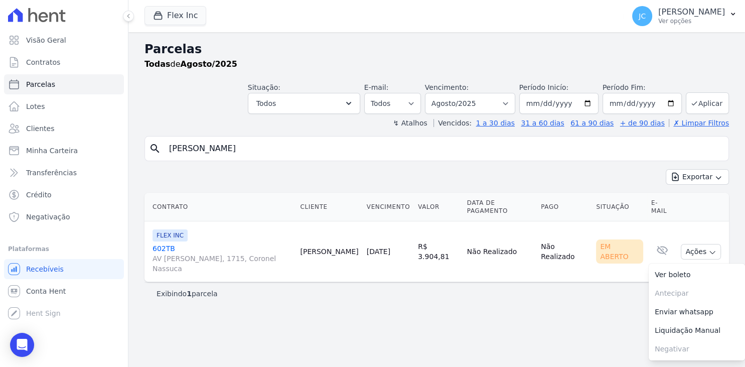 This screenshot has height=367, width=745. What do you see at coordinates (64, 62) in the screenshot?
I see `a: Contratos` at bounding box center [64, 62].